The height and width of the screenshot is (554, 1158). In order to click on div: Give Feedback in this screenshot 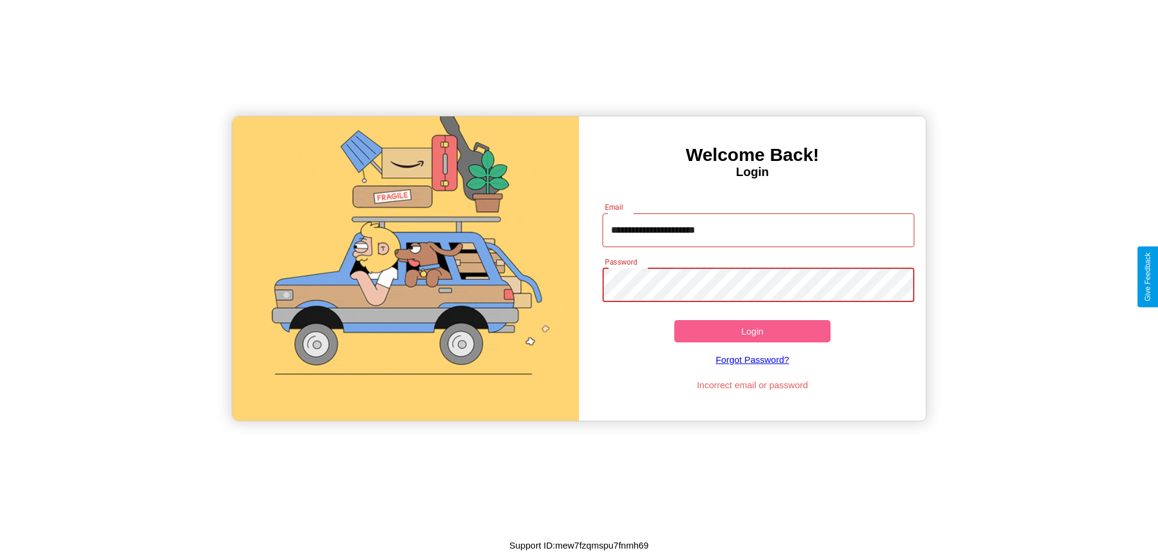, I will do `click(1148, 277)`.